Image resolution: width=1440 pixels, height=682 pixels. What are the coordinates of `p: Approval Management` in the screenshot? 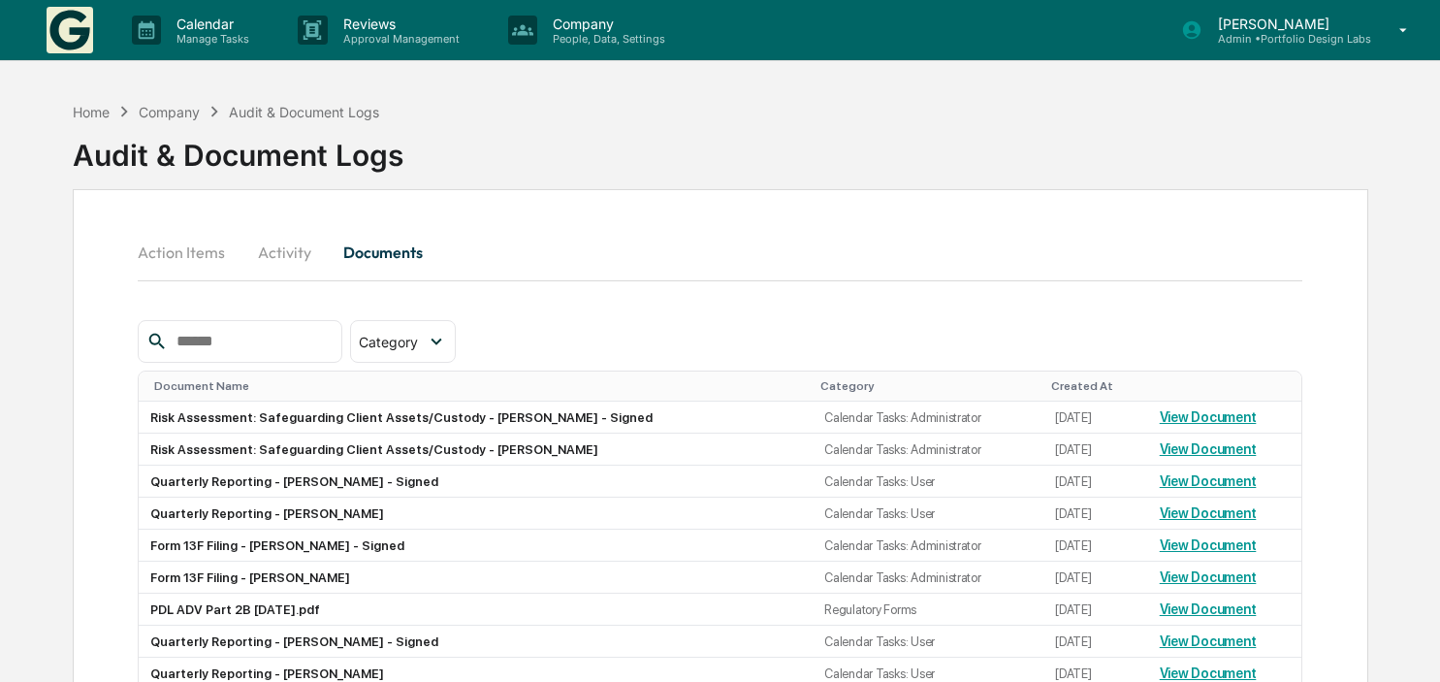 It's located at (398, 39).